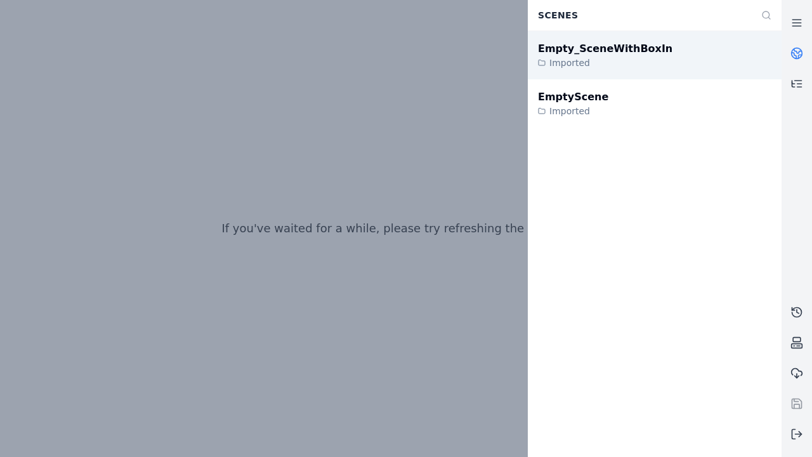  I want to click on div: Scenes, so click(642, 15).